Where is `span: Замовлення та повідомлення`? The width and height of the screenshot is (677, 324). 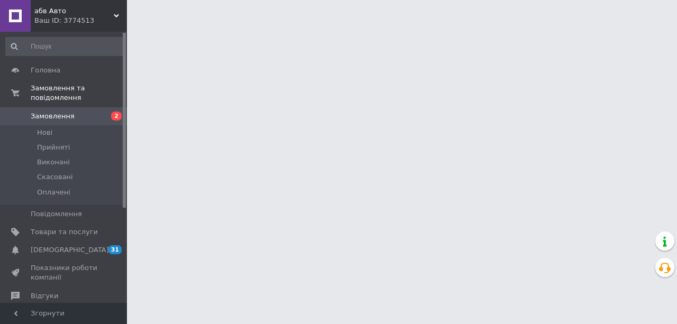
span: Замовлення та повідомлення is located at coordinates (79, 93).